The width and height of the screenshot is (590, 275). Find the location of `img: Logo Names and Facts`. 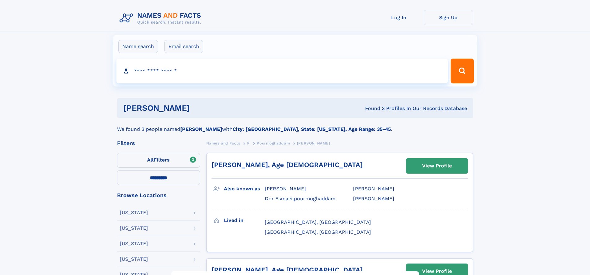

img: Logo Names and Facts is located at coordinates (162, 18).